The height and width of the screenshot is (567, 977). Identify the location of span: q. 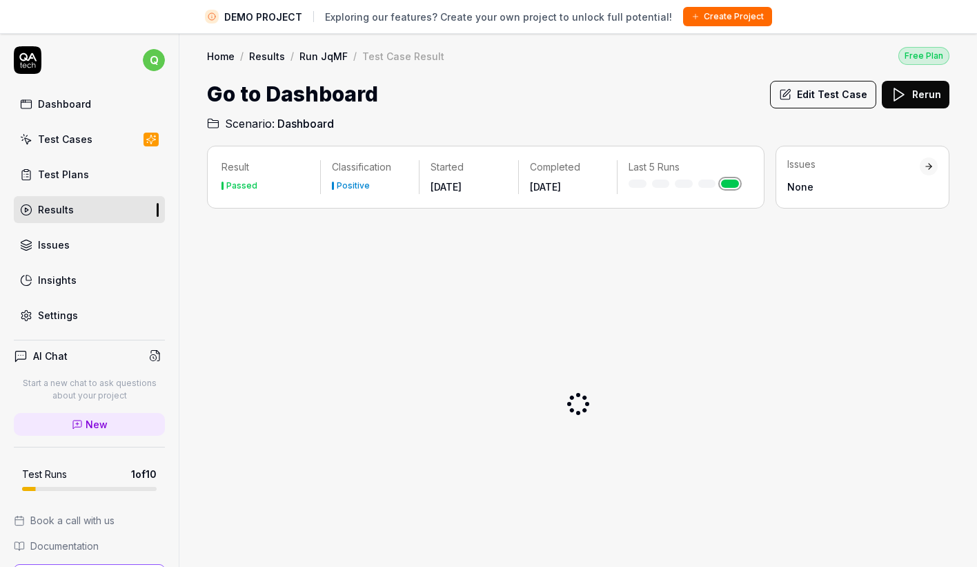
(154, 60).